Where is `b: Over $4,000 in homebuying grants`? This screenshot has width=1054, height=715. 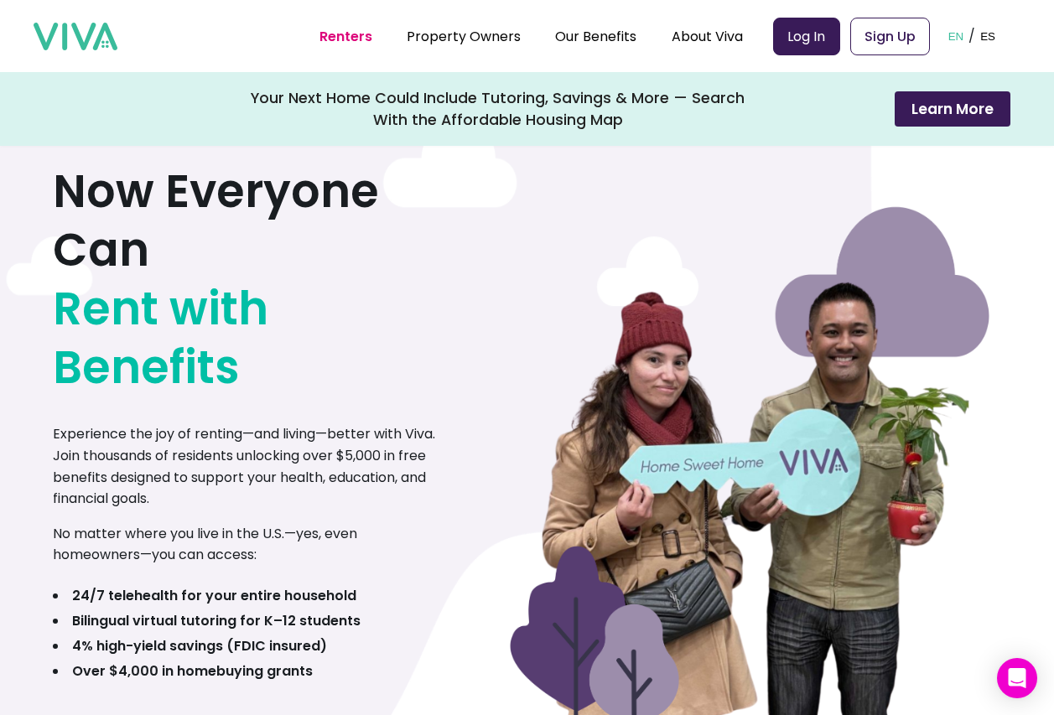
b: Over $4,000 in homebuying grants is located at coordinates (192, 671).